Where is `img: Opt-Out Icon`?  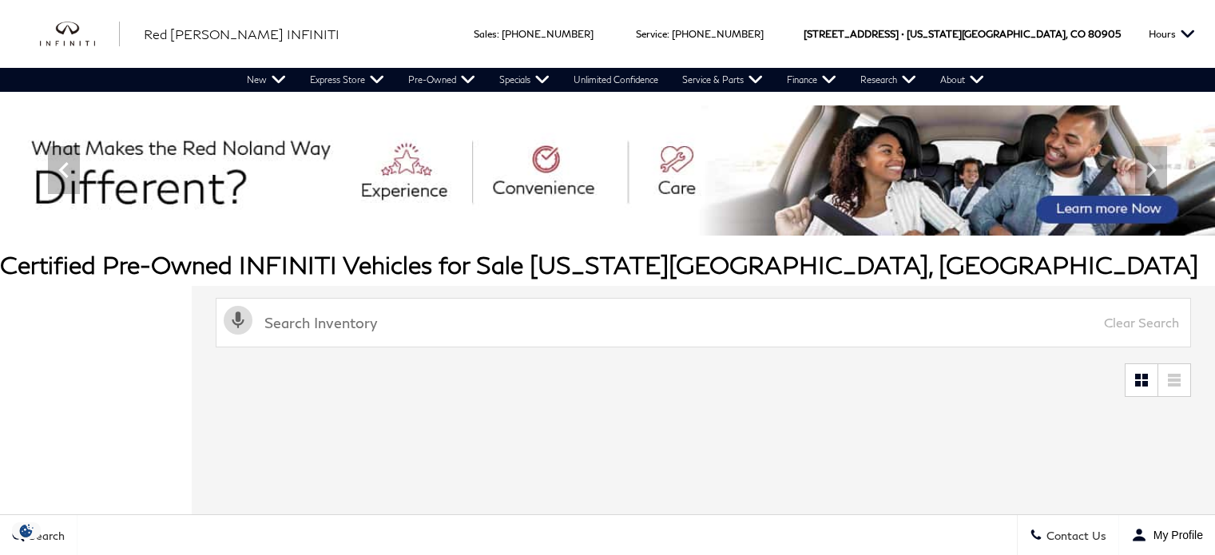
img: Opt-Out Icon is located at coordinates (26, 530).